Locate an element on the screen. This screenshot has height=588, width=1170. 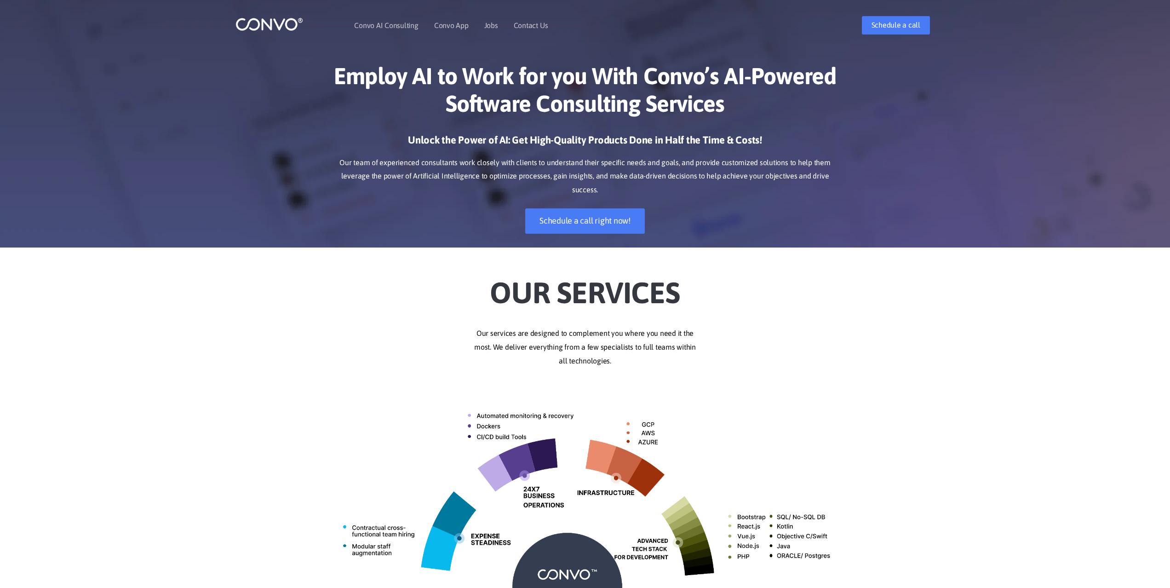
a: Jobs is located at coordinates (491, 25).